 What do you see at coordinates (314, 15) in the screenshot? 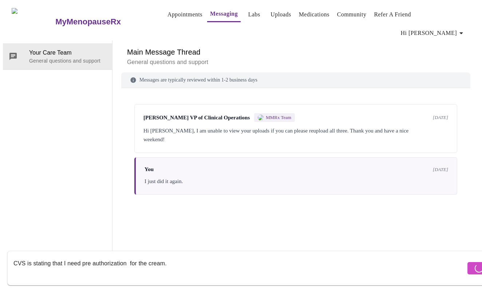
I see `button: Medications` at bounding box center [314, 15].